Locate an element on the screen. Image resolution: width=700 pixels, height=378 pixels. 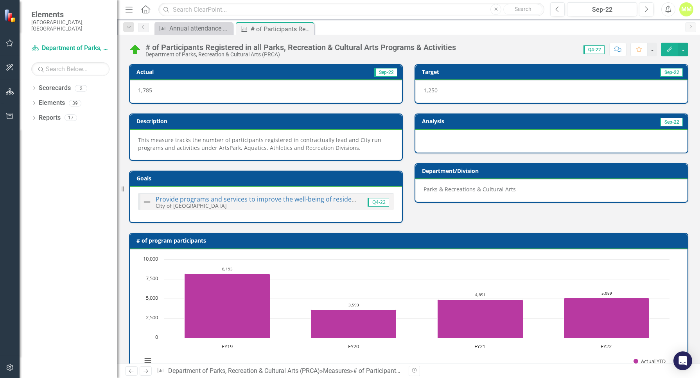
h3: Target is located at coordinates (477, 72).